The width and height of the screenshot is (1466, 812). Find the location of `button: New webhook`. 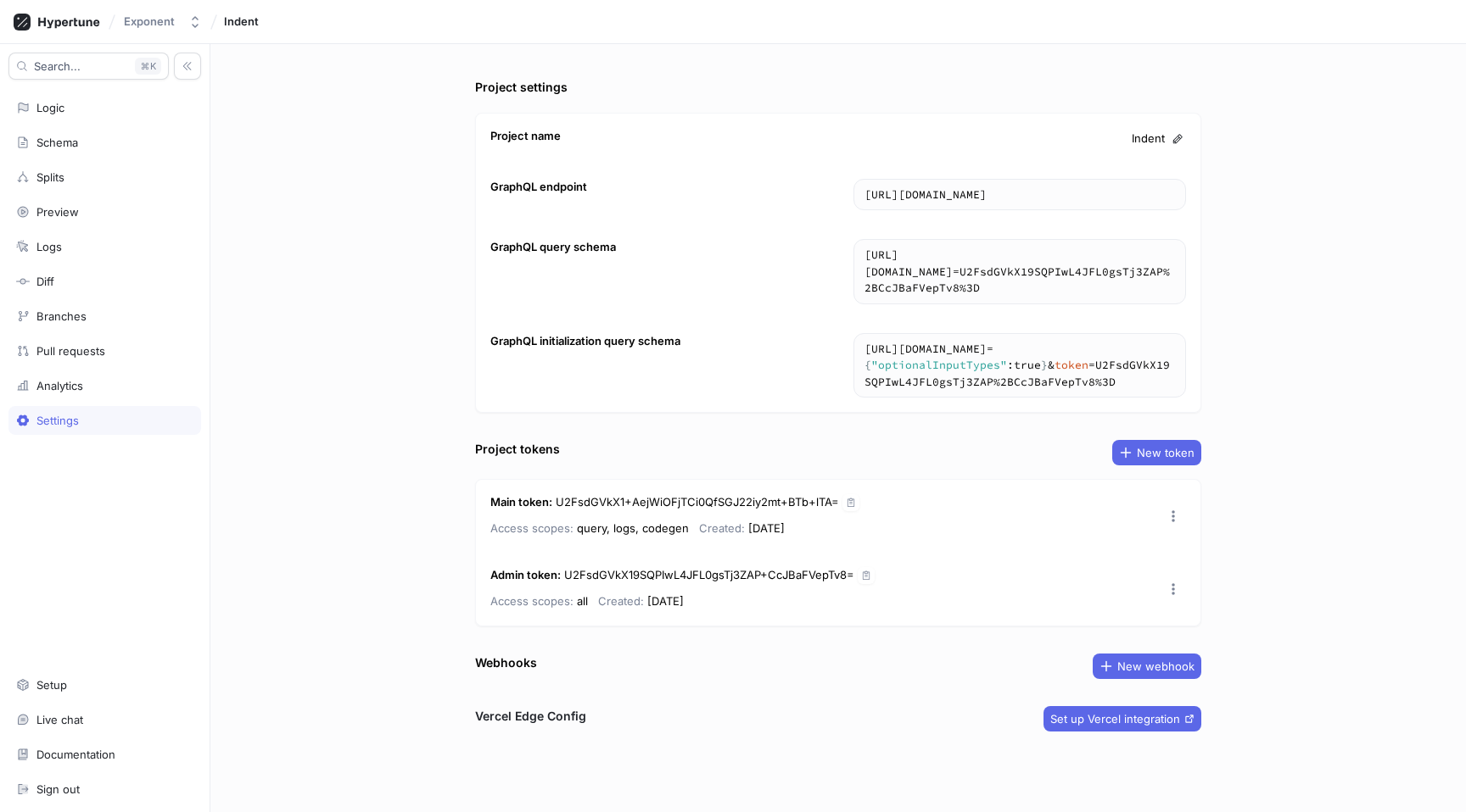

button: New webhook is located at coordinates (1146, 666).